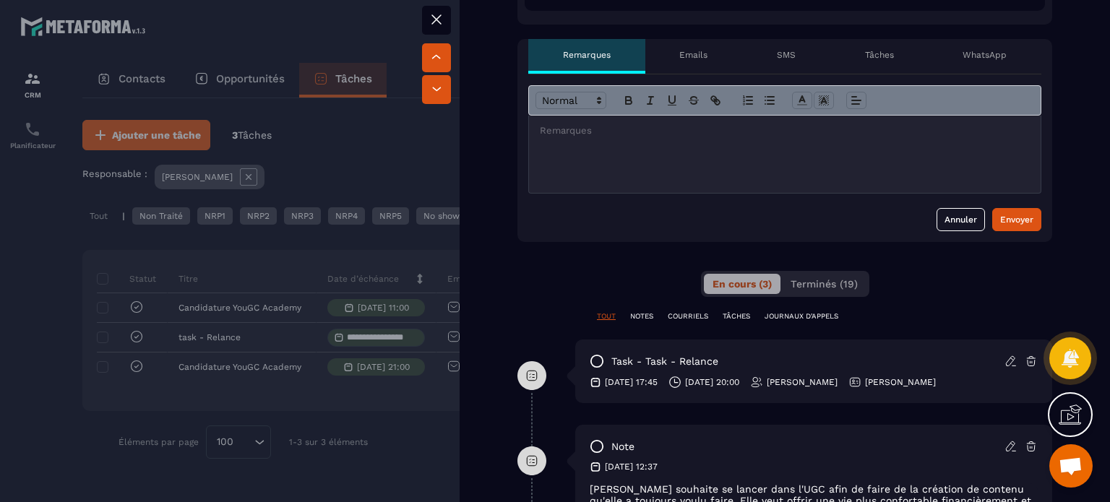 The image size is (1110, 502). Describe the element at coordinates (665, 361) in the screenshot. I see `p: task - task - Relance` at that location.